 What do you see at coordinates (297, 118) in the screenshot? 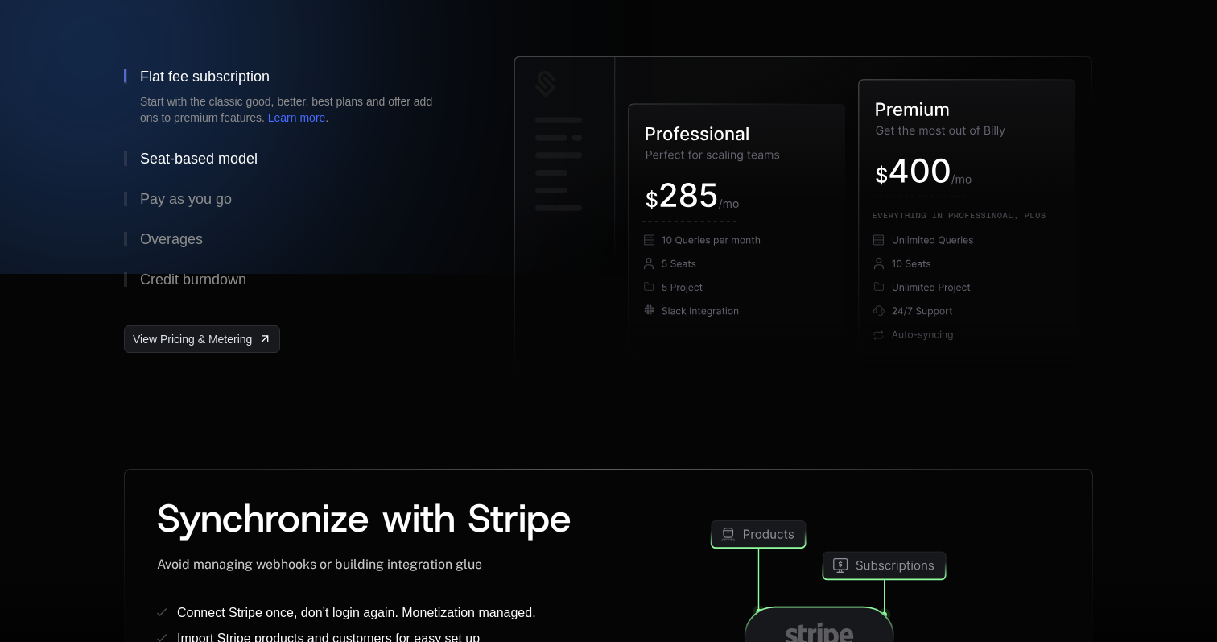
I see `a: Learn more` at bounding box center [297, 118].